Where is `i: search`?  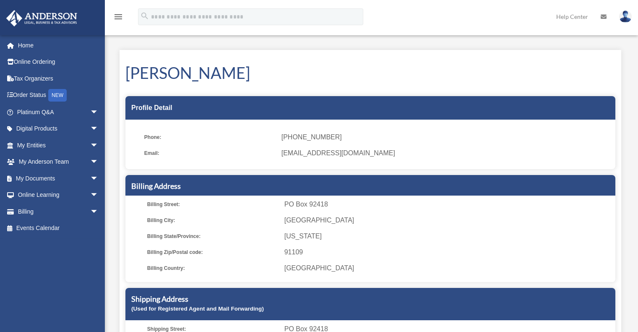 i: search is located at coordinates (145, 16).